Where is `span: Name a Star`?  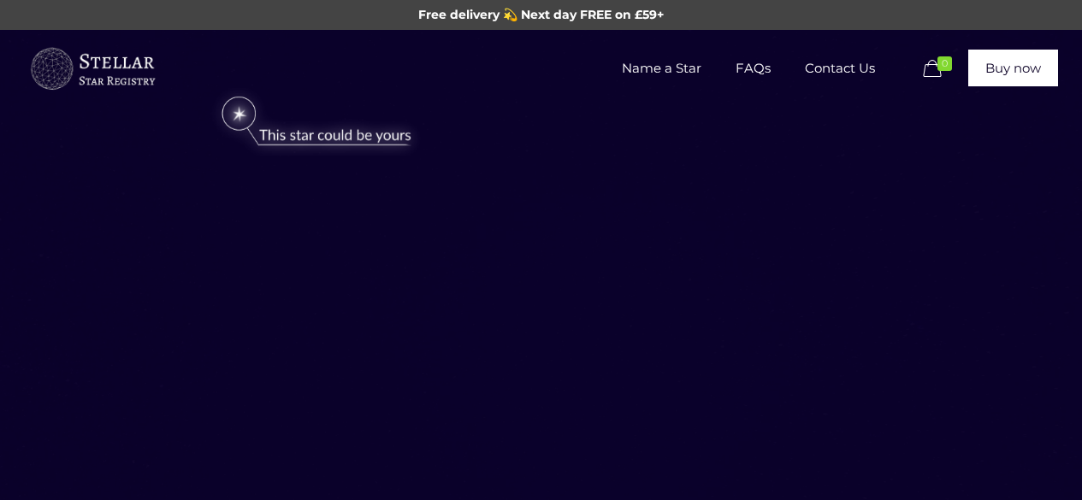 span: Name a Star is located at coordinates (661, 68).